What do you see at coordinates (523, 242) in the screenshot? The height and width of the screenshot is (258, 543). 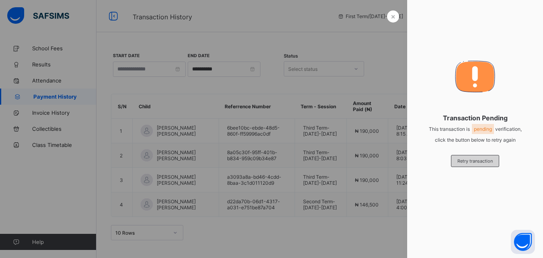 I see `button: Open asap` at bounding box center [523, 242].